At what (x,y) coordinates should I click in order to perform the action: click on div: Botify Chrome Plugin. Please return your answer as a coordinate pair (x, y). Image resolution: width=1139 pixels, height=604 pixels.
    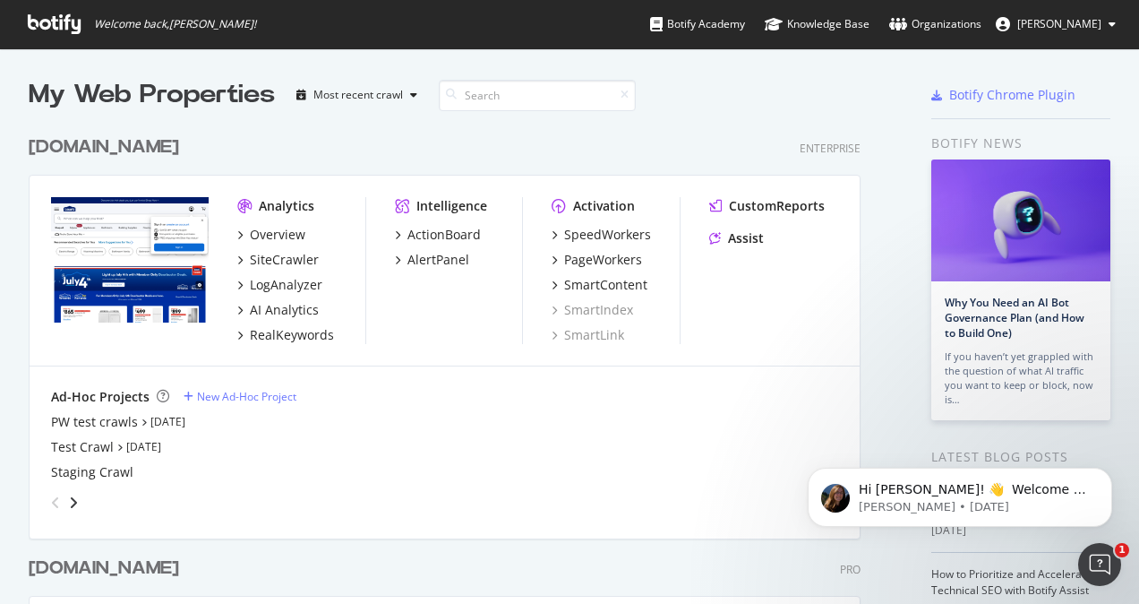
    Looking at the image, I should click on (1012, 95).